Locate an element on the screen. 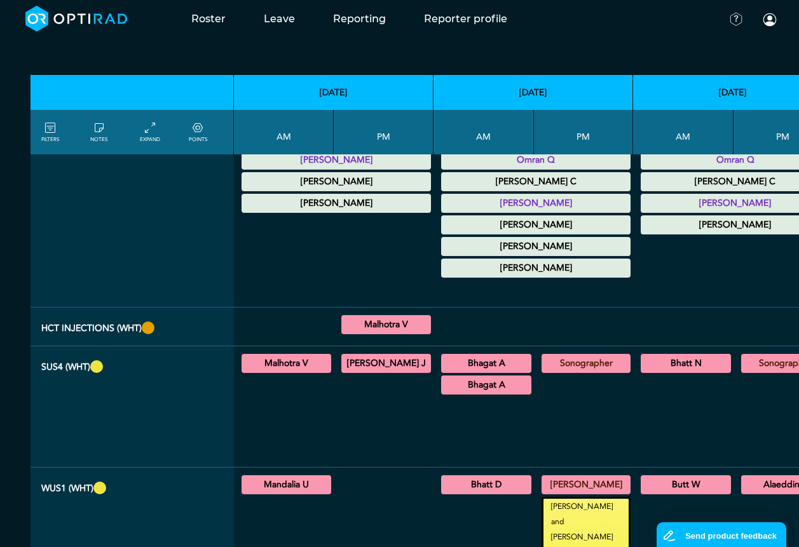  div: US Interventional MSK 08:30 - 12:00 is located at coordinates (686, 364).